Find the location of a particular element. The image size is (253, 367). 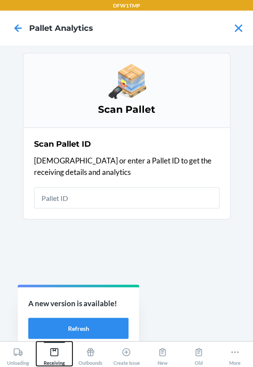

button: Receiving is located at coordinates (54, 354).